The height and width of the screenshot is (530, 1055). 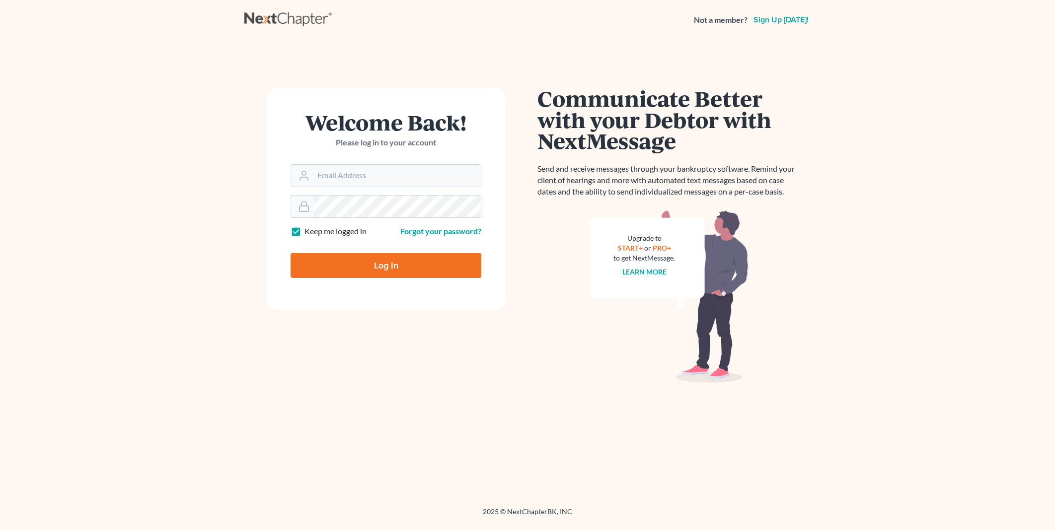 I want to click on h1: Communicate Better with your Debtor with NextMessage, so click(x=669, y=120).